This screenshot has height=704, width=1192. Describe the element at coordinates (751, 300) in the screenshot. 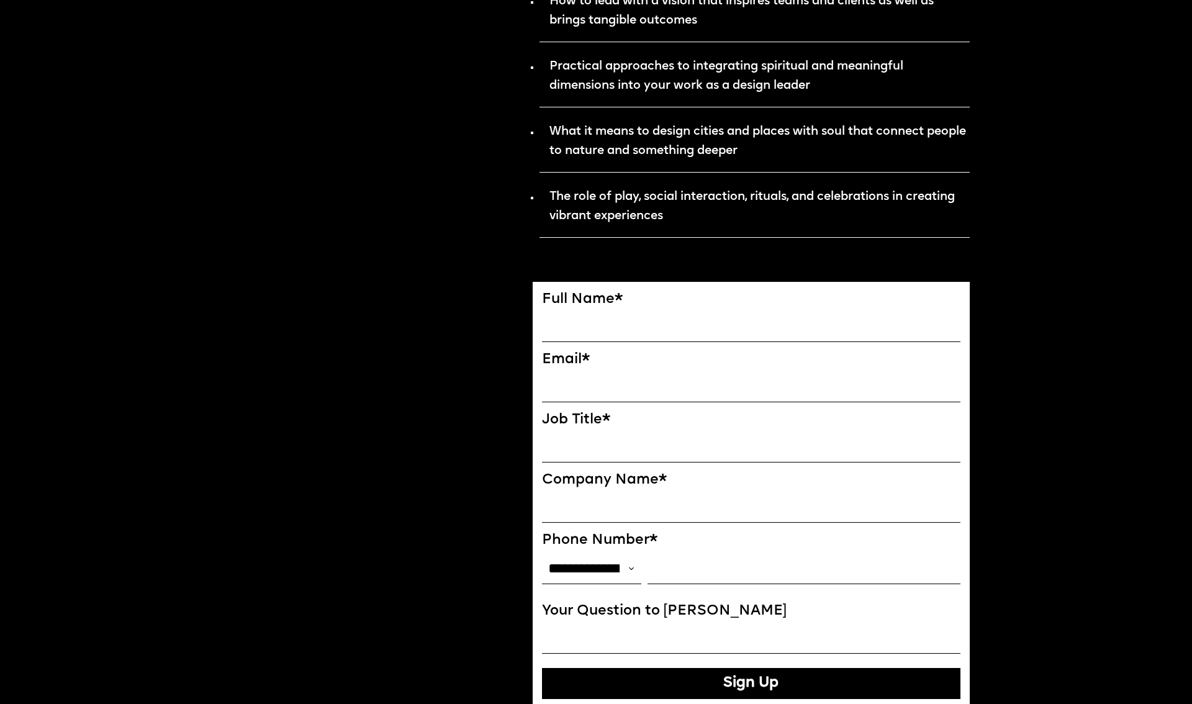

I see `label: Full Name` at that location.